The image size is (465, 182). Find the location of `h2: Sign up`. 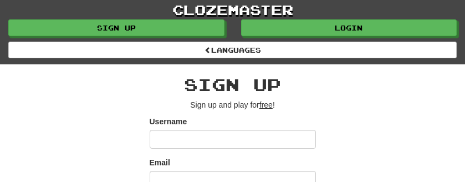

h2: Sign up is located at coordinates (233, 84).